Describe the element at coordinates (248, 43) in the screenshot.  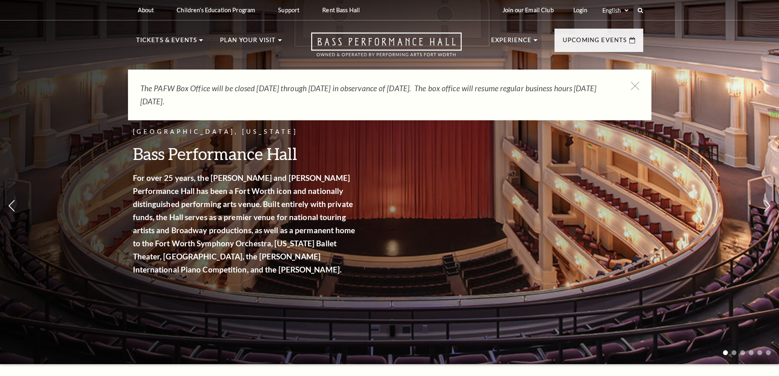
I see `p: Plan Your Visit` at that location.